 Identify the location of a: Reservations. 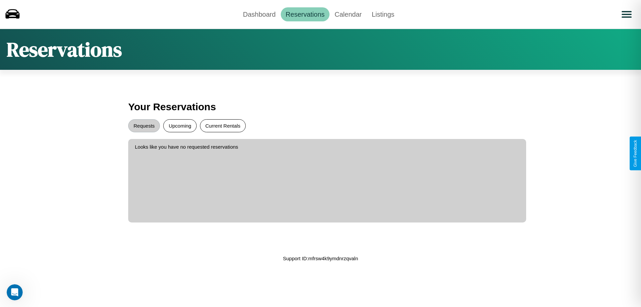
(305, 14).